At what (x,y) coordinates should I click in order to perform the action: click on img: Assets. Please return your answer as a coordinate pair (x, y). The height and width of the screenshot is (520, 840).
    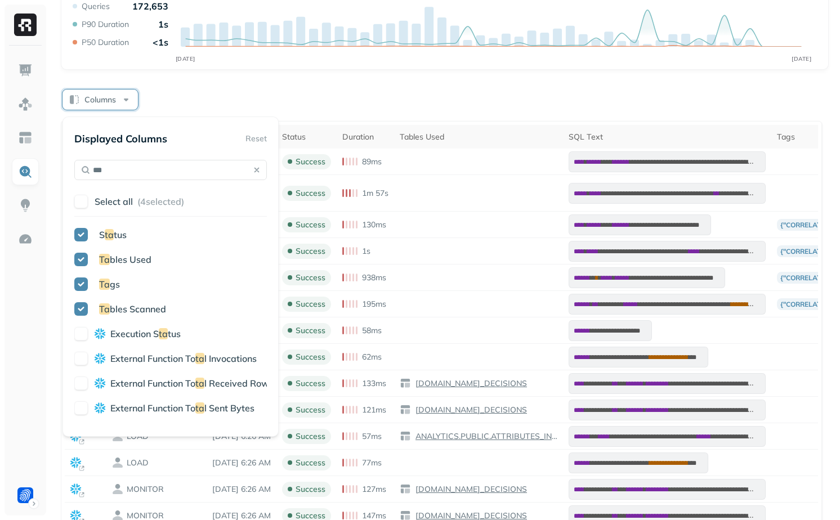
    Looking at the image, I should click on (25, 104).